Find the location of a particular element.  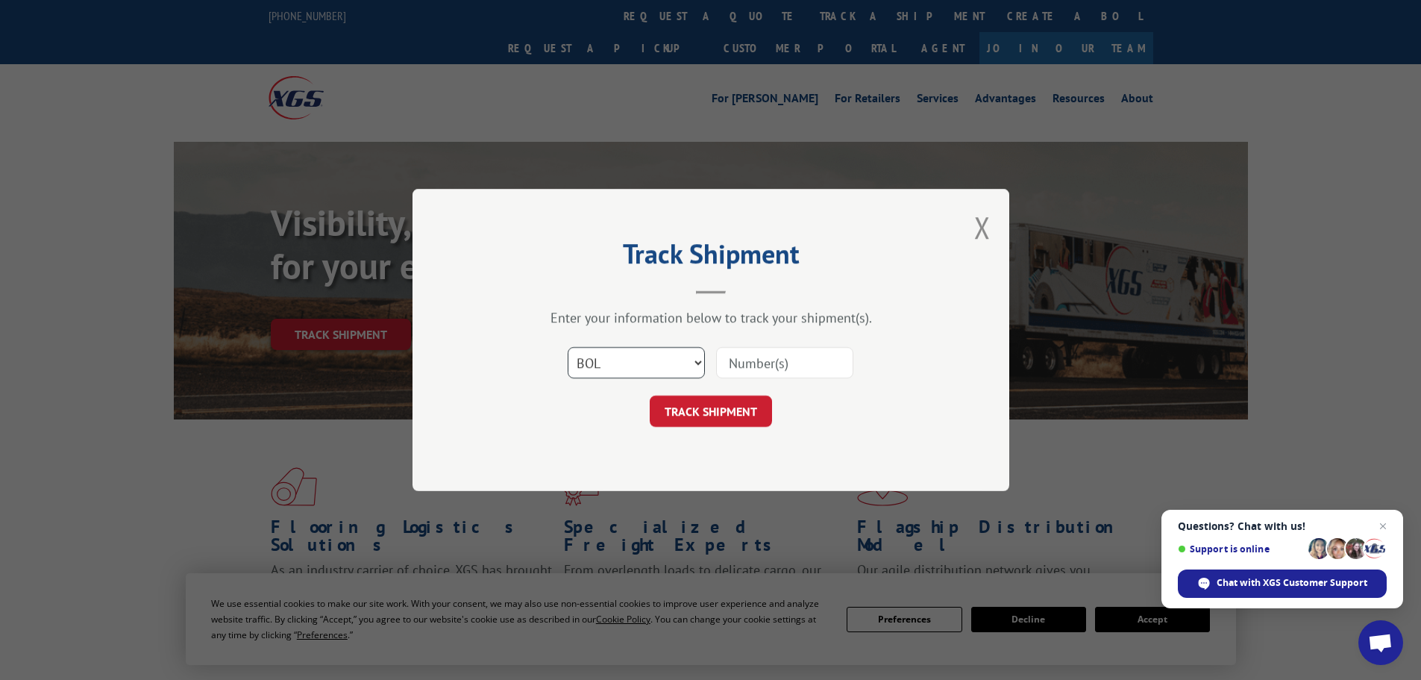

div: Chat with XGS Customer Support is located at coordinates (1283, 584).